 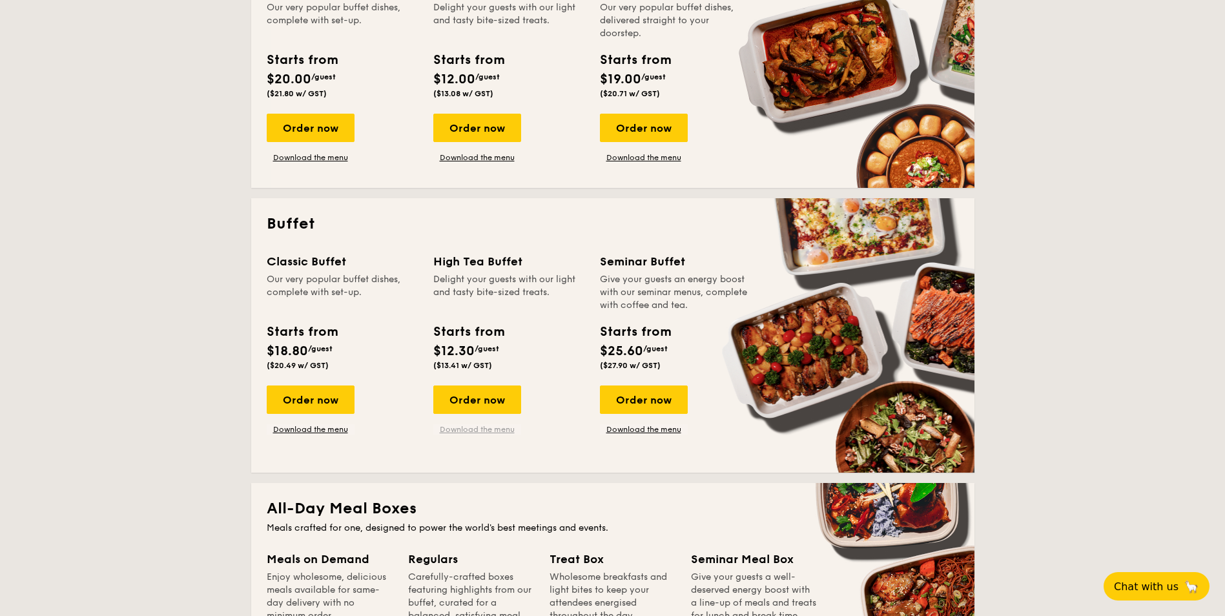 I want to click on button: Chat with us🦙, so click(x=1156, y=586).